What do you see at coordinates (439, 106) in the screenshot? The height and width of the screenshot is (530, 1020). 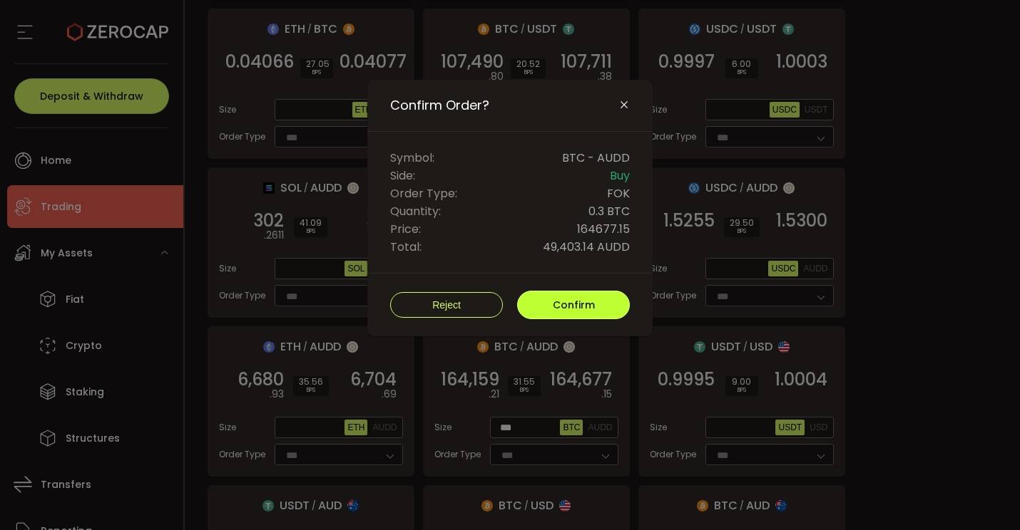 I see `span: Confirm Order?` at bounding box center [439, 106].